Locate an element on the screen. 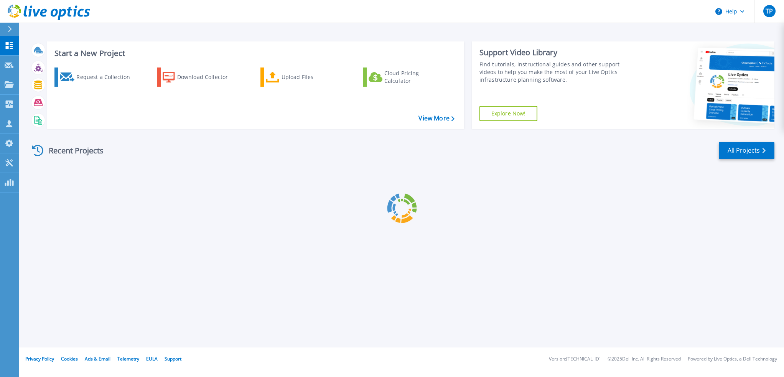 This screenshot has width=784, height=377. a: Telemetry is located at coordinates (128, 359).